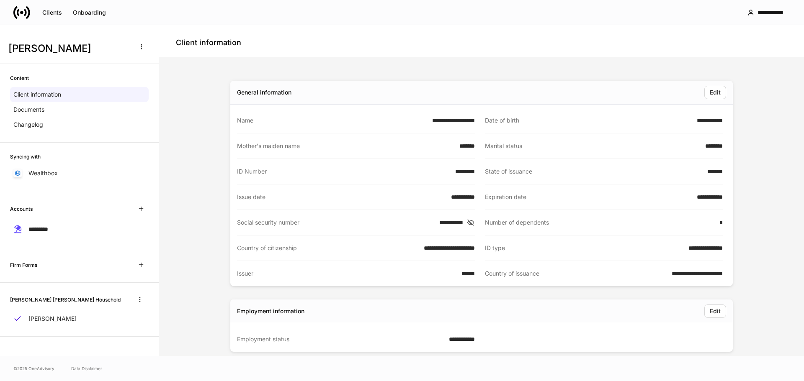 This screenshot has width=804, height=381. I want to click on div: Marital status, so click(593, 146).